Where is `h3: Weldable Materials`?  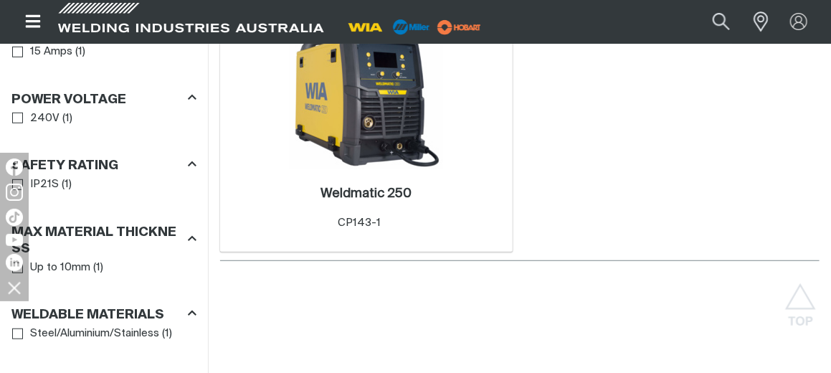
h3: Weldable Materials is located at coordinates (88, 315).